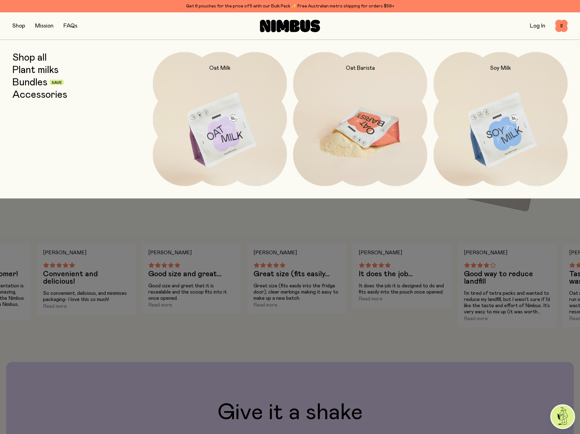 The height and width of the screenshot is (434, 580). Describe the element at coordinates (44, 26) in the screenshot. I see `a: Mission` at that location.